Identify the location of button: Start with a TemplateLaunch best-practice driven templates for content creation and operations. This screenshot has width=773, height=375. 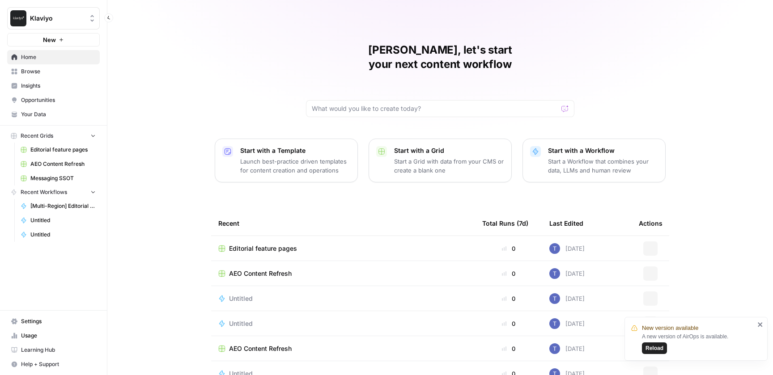
(286, 161).